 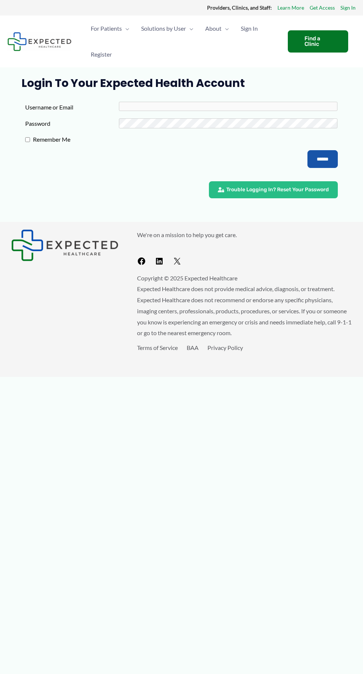 What do you see at coordinates (167, 28) in the screenshot?
I see `a: Solutions by UserMenu Toggle` at bounding box center [167, 28].